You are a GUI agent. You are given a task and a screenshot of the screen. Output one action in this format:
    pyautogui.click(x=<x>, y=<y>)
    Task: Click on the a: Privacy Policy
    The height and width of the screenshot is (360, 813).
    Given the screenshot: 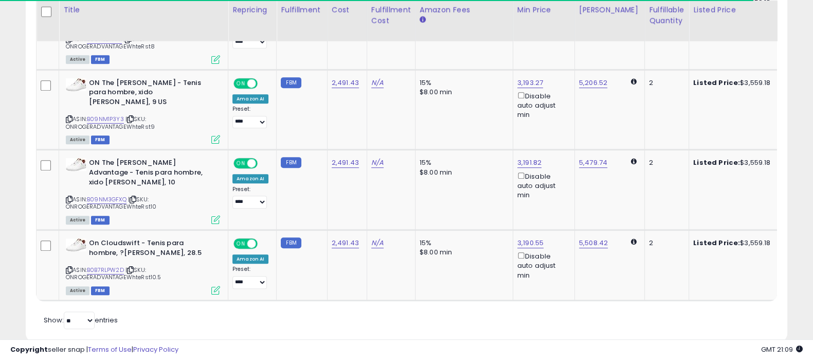 What is the action you would take?
    pyautogui.click(x=156, y=349)
    